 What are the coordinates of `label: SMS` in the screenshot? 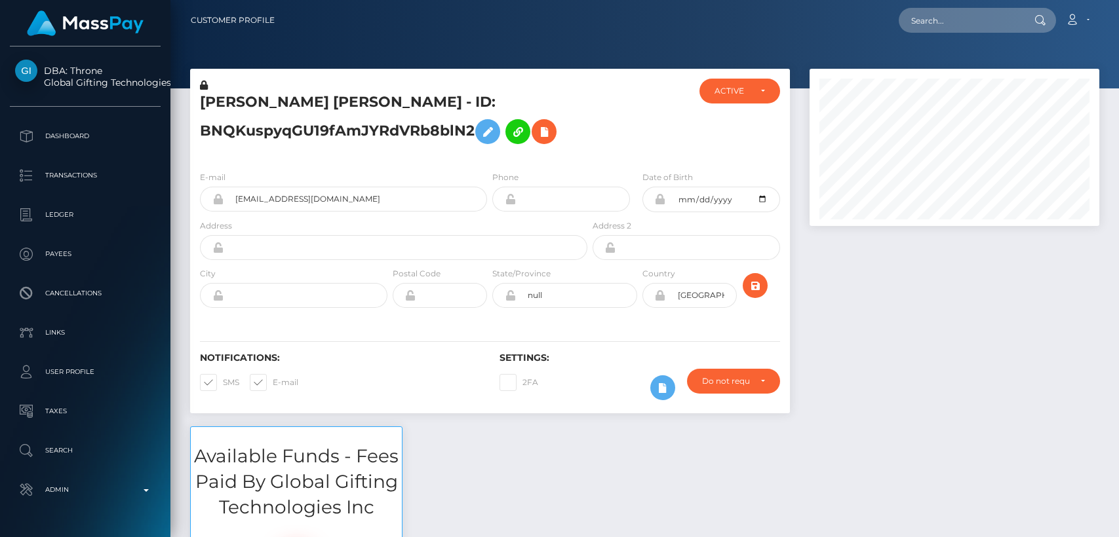 It's located at (220, 383).